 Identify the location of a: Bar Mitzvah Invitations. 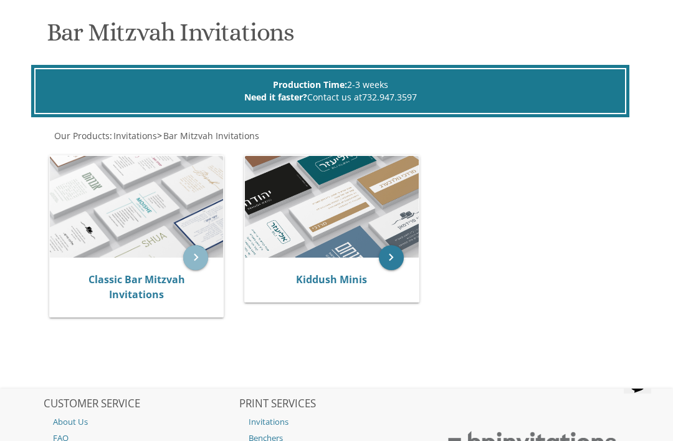
(211, 135).